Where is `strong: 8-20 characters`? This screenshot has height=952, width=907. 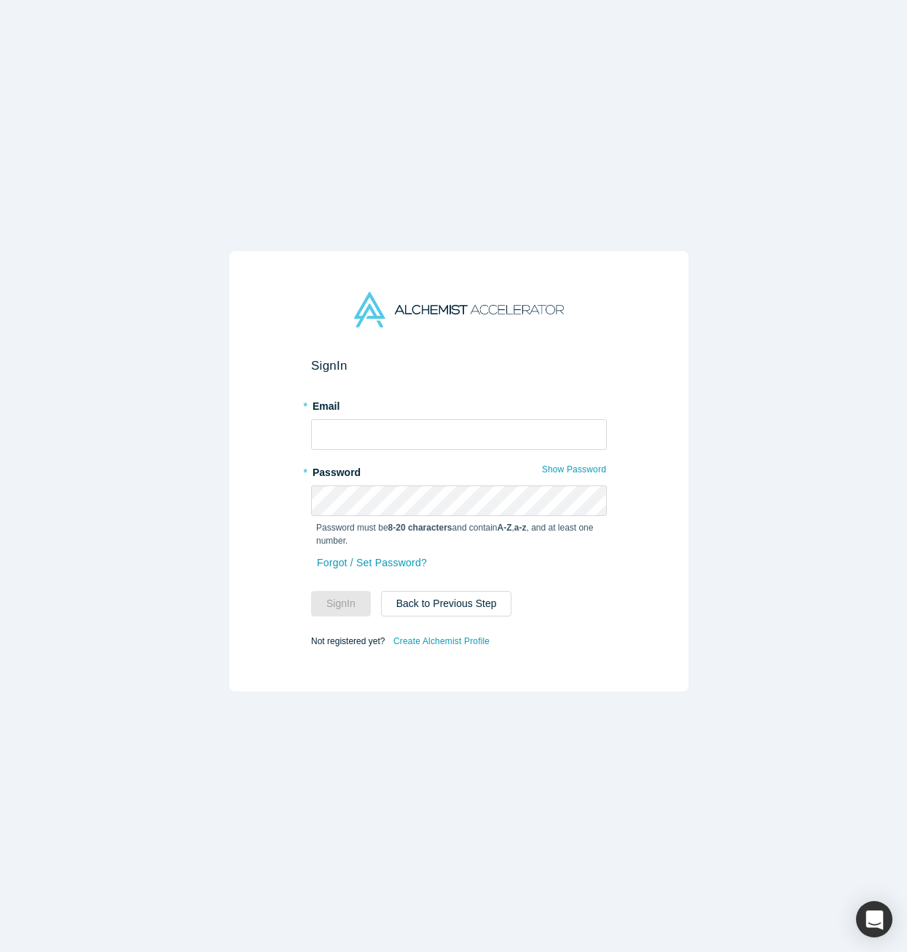
strong: 8-20 characters is located at coordinates (420, 528).